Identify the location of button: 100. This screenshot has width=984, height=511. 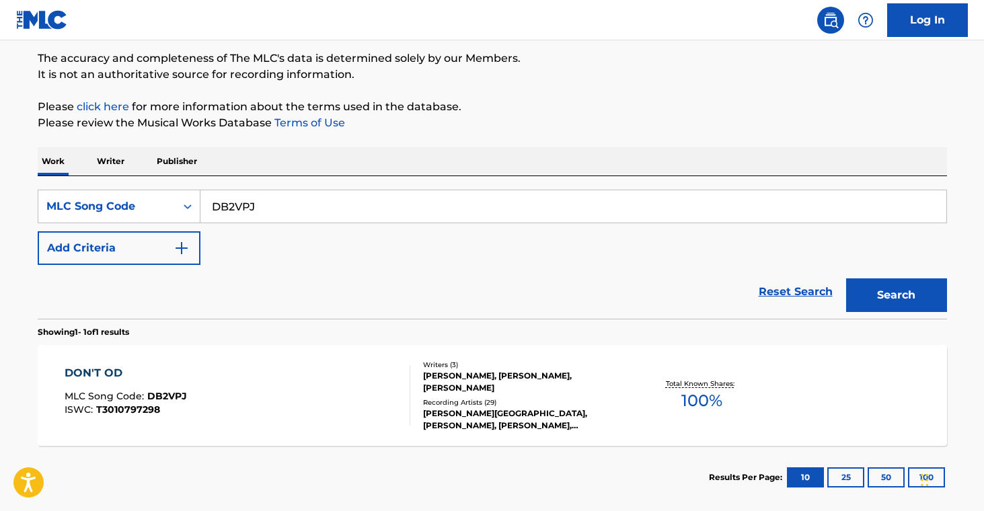
(926, 478).